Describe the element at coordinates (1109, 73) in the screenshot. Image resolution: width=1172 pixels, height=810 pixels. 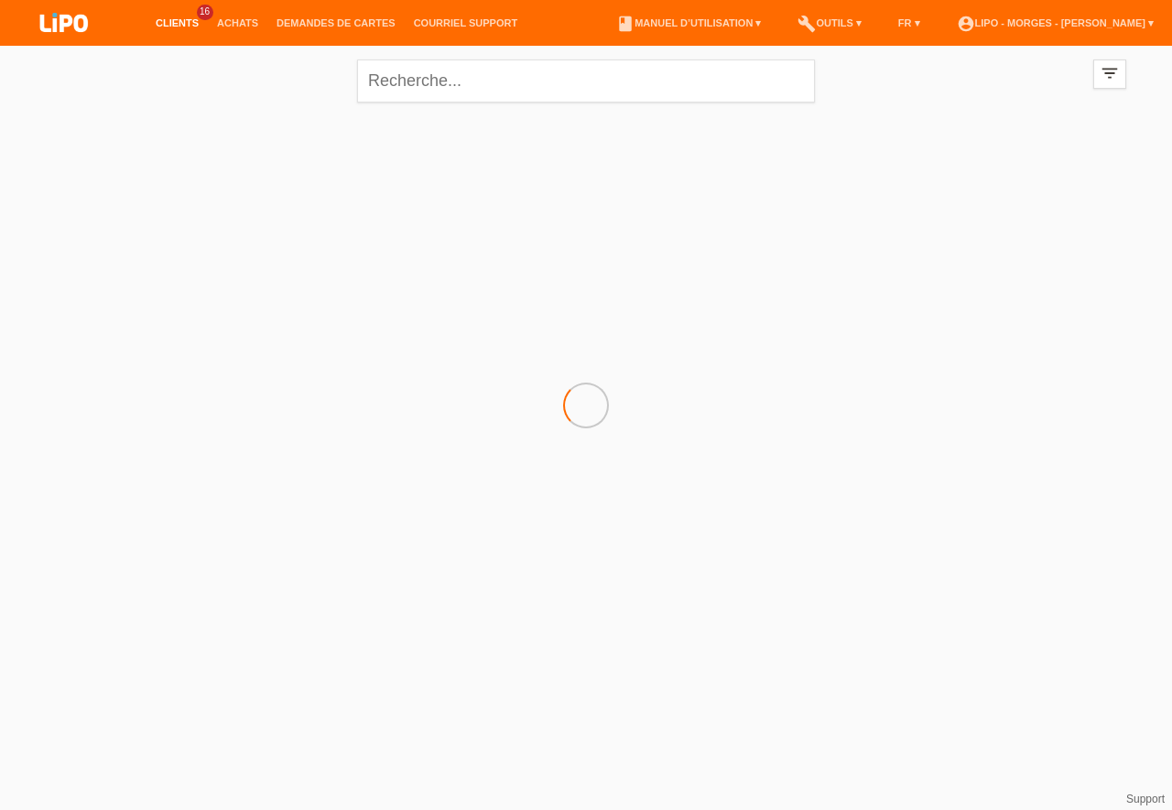
I see `i: filter_list` at that location.